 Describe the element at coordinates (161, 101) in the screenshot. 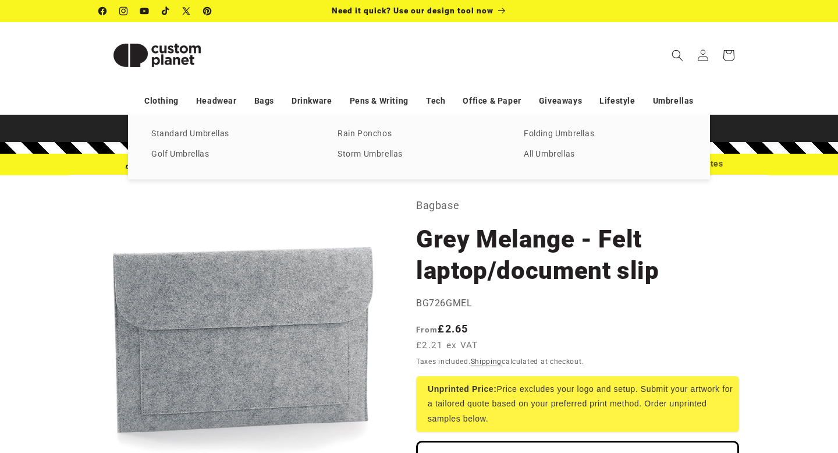

I see `a: Clothing` at that location.